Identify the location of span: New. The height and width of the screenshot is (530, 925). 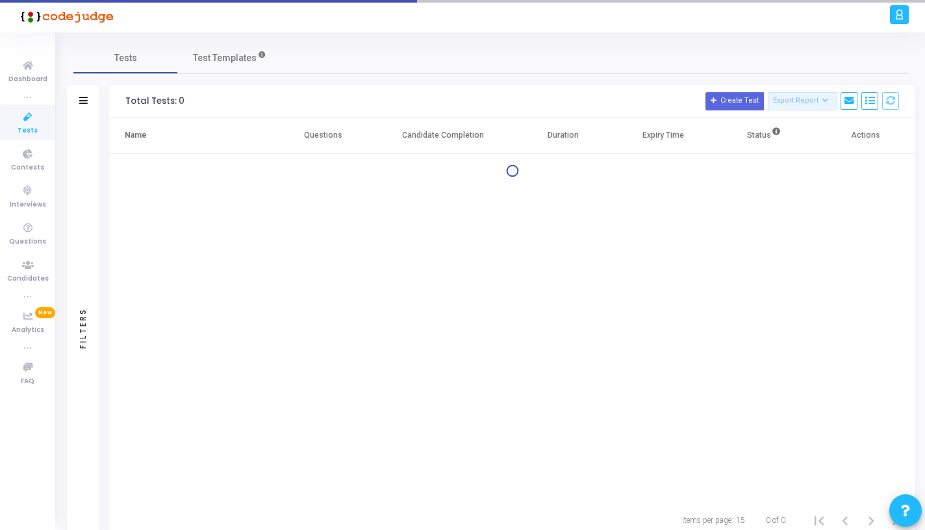
(45, 312).